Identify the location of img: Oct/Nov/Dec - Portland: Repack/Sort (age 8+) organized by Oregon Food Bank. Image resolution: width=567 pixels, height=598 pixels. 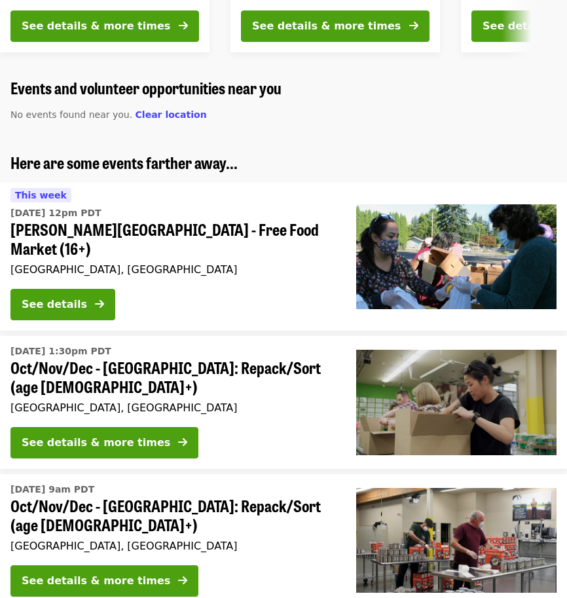
(457, 402).